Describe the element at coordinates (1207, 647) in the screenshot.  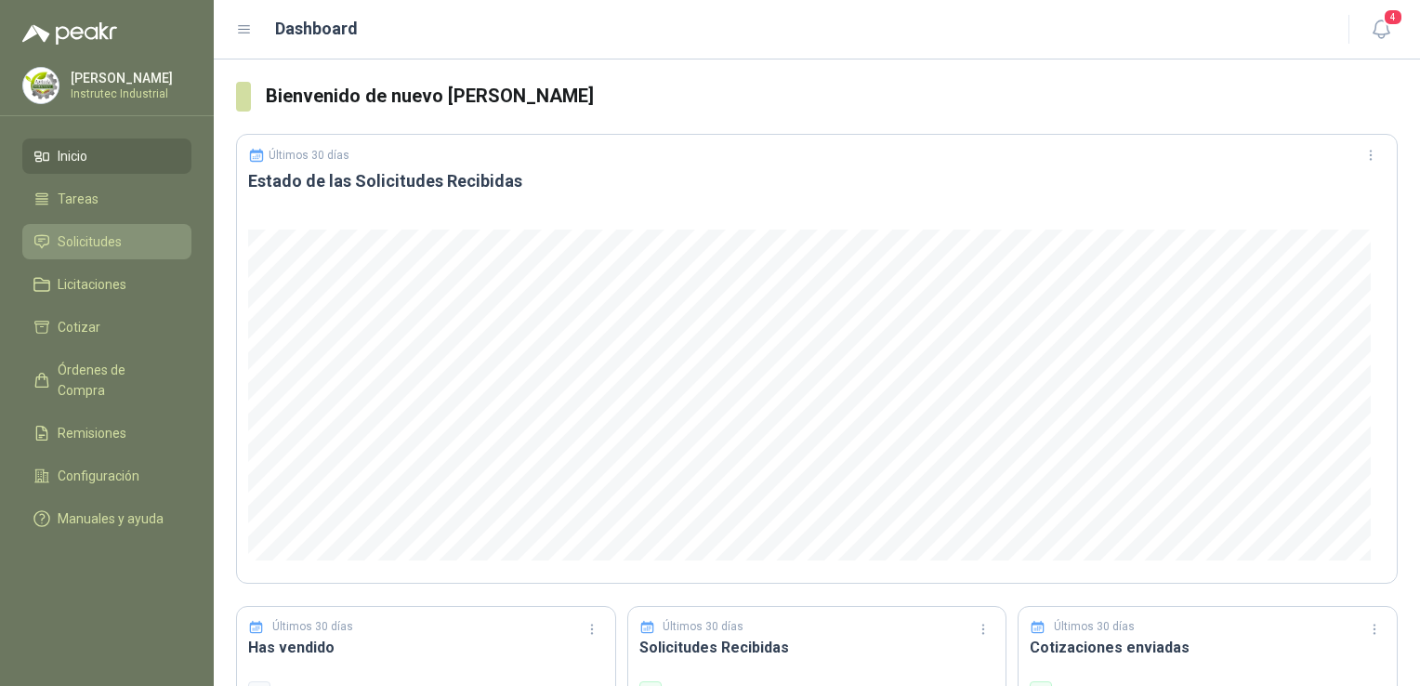
I see `h3: Cotizaciones enviadas` at that location.